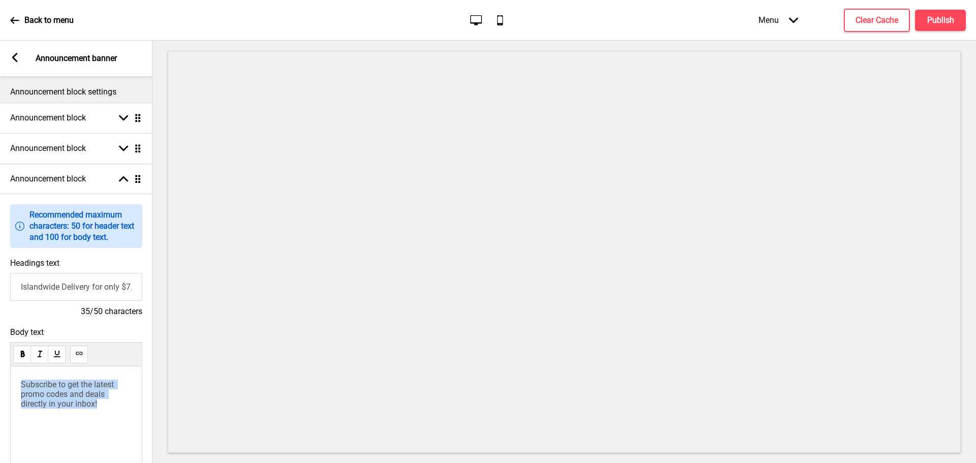 The height and width of the screenshot is (463, 976). What do you see at coordinates (779, 20) in the screenshot?
I see `div: Menu` at bounding box center [779, 20].